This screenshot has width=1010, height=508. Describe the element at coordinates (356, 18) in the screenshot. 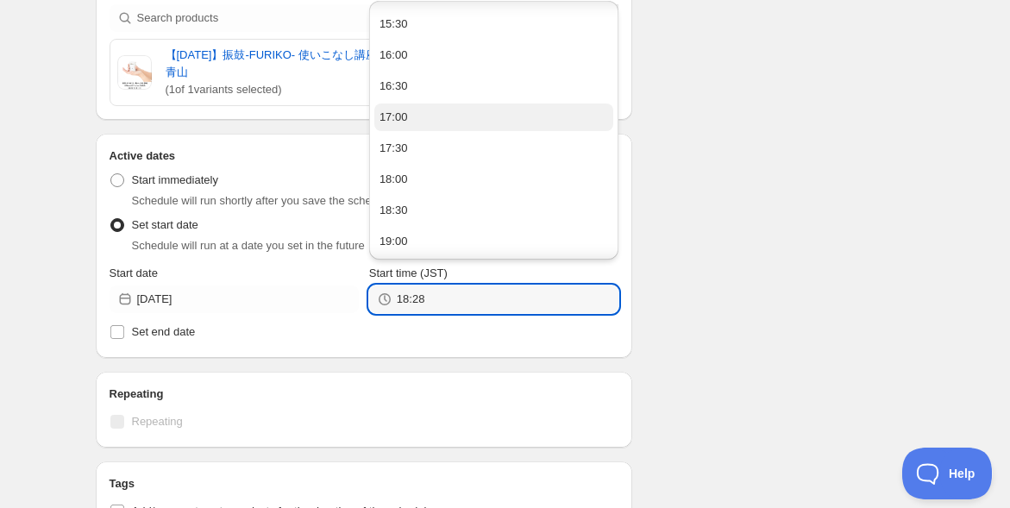

I see `input: Search products` at that location.